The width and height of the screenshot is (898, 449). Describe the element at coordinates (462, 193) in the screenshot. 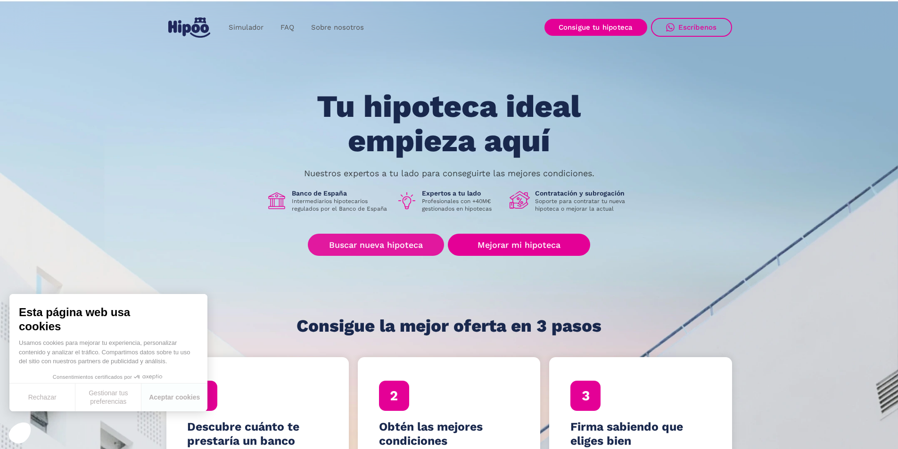

I see `h1: Expertos a tu lado` at that location.